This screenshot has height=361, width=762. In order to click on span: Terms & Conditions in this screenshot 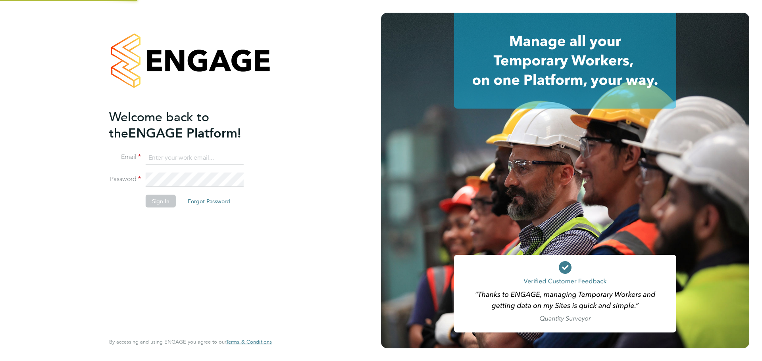, I will do `click(249, 342)`.